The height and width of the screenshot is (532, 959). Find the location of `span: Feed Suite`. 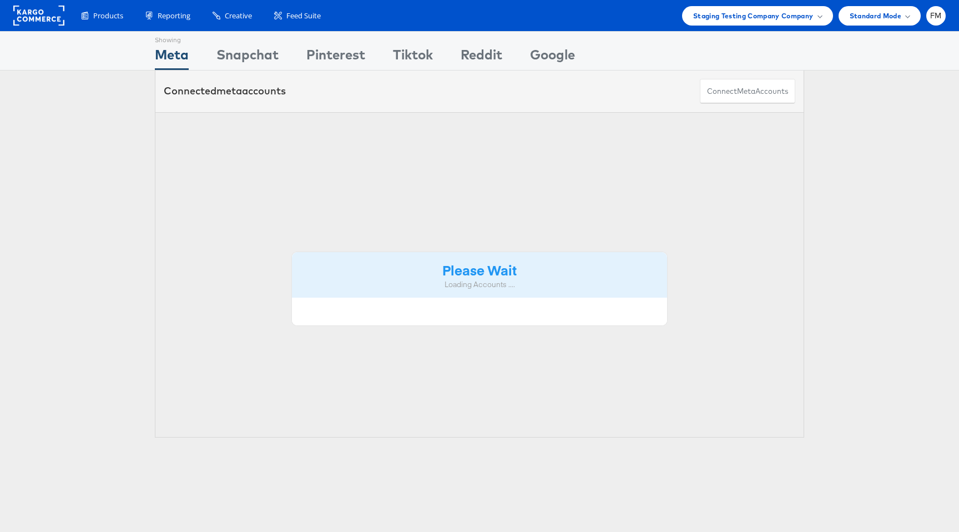

span: Feed Suite is located at coordinates (304, 16).